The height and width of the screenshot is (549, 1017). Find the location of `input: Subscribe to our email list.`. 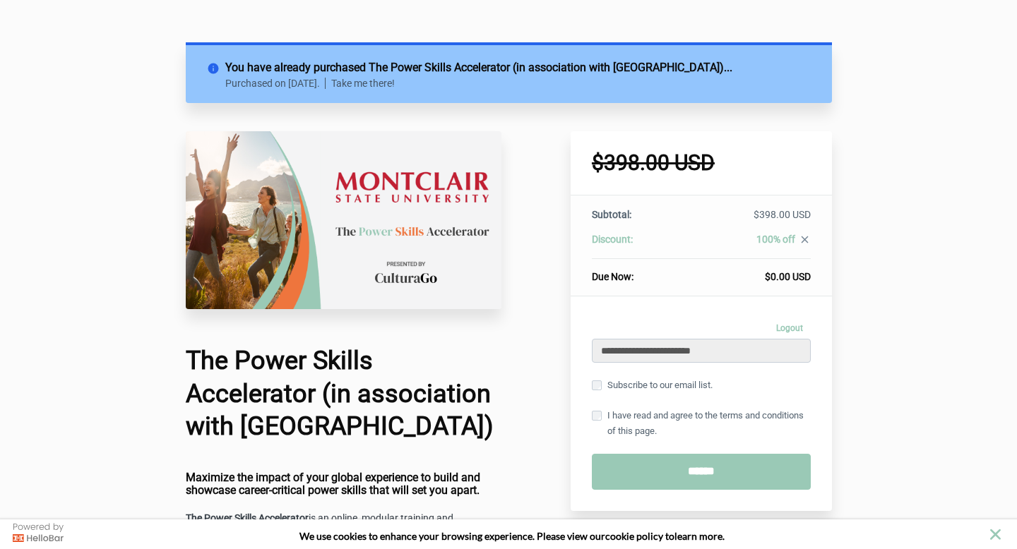

input: Subscribe to our email list. is located at coordinates (597, 386).